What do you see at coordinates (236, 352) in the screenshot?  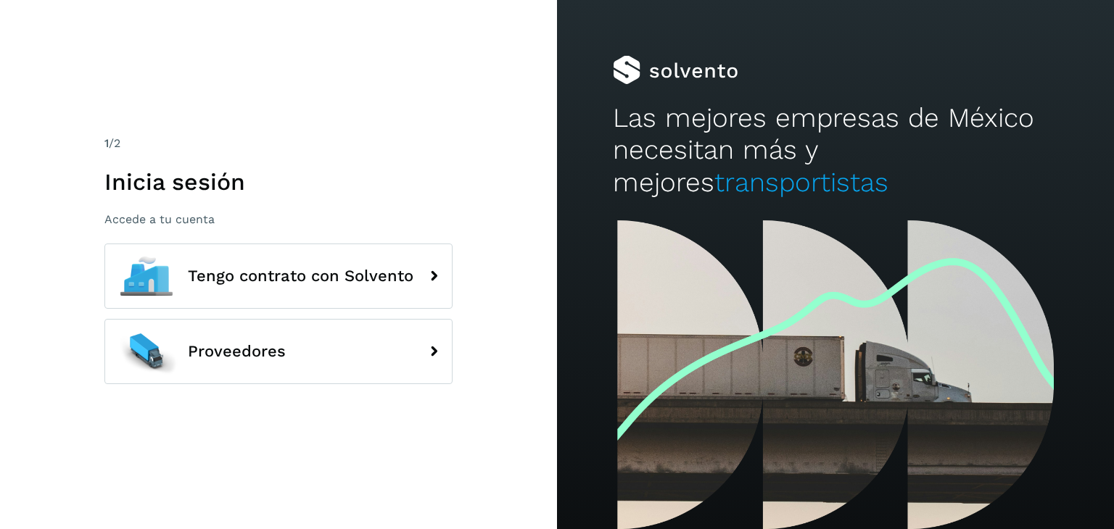 I see `span: Proveedores` at bounding box center [236, 352].